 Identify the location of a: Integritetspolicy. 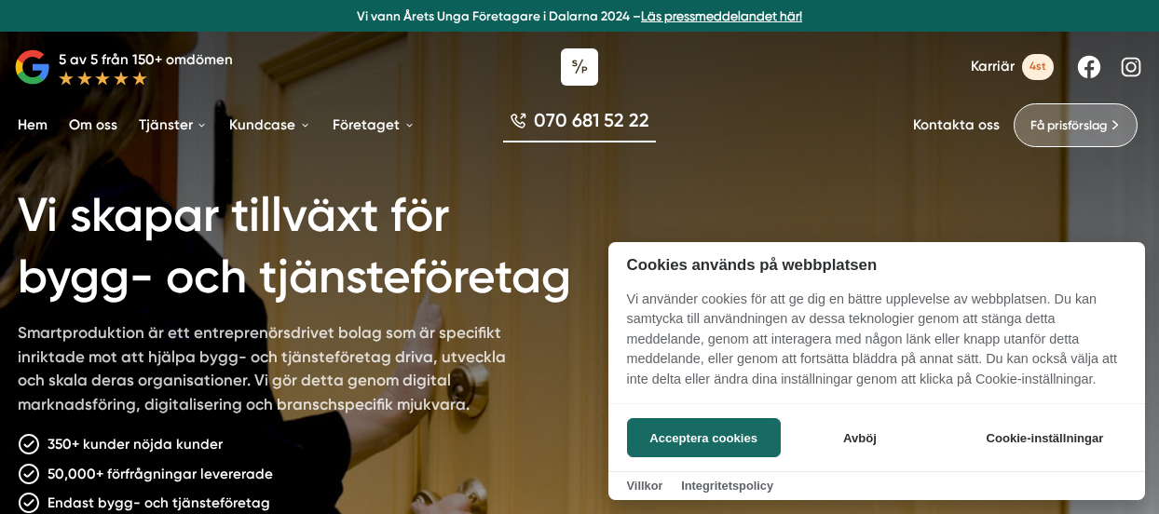
(727, 486).